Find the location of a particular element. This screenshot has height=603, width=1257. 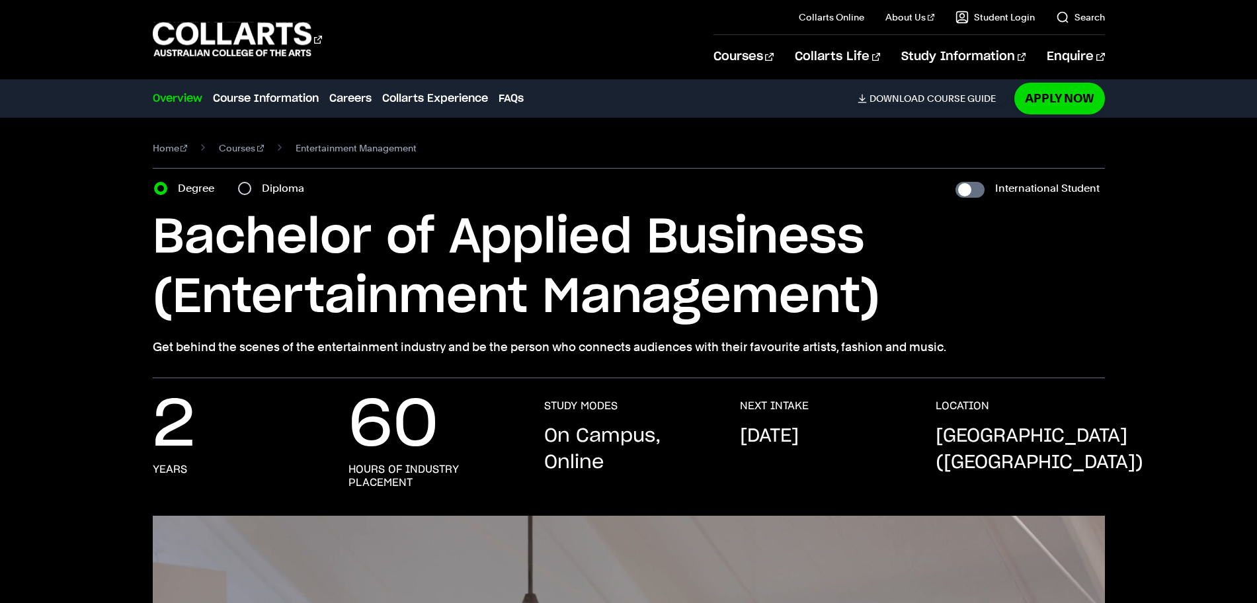

a: Study Information is located at coordinates (963, 57).